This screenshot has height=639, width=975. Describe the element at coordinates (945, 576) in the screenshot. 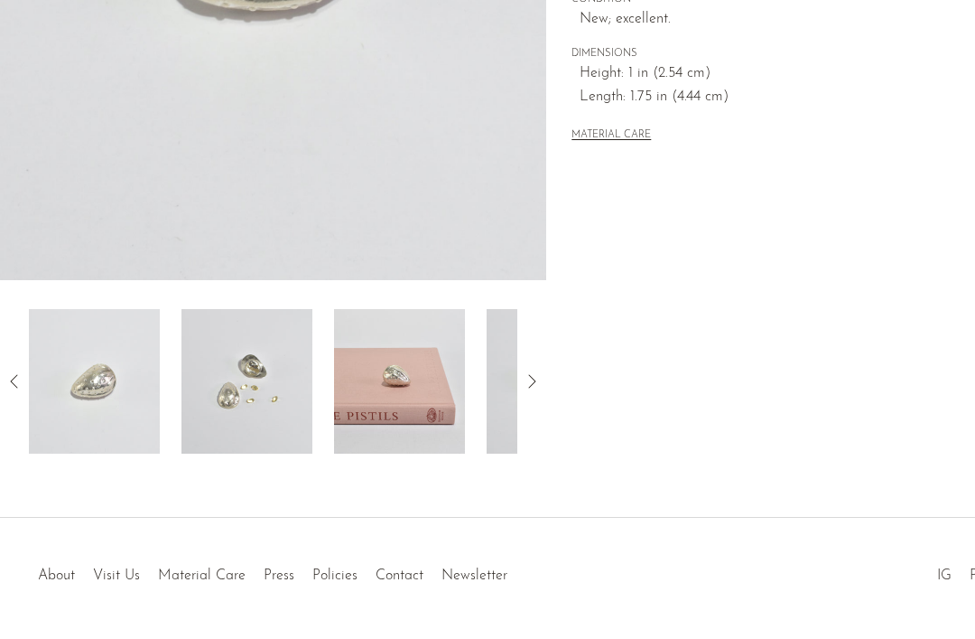

I see `a: IG` at that location.